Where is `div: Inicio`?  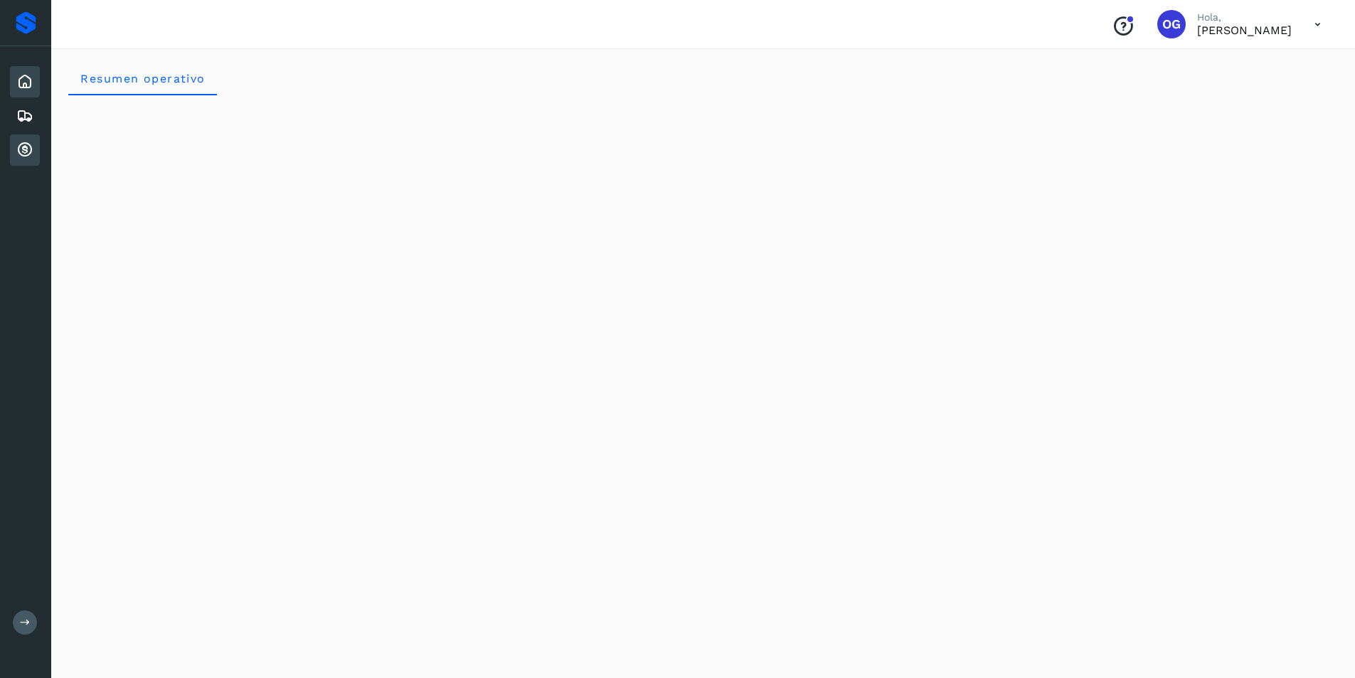
div: Inicio is located at coordinates (25, 82).